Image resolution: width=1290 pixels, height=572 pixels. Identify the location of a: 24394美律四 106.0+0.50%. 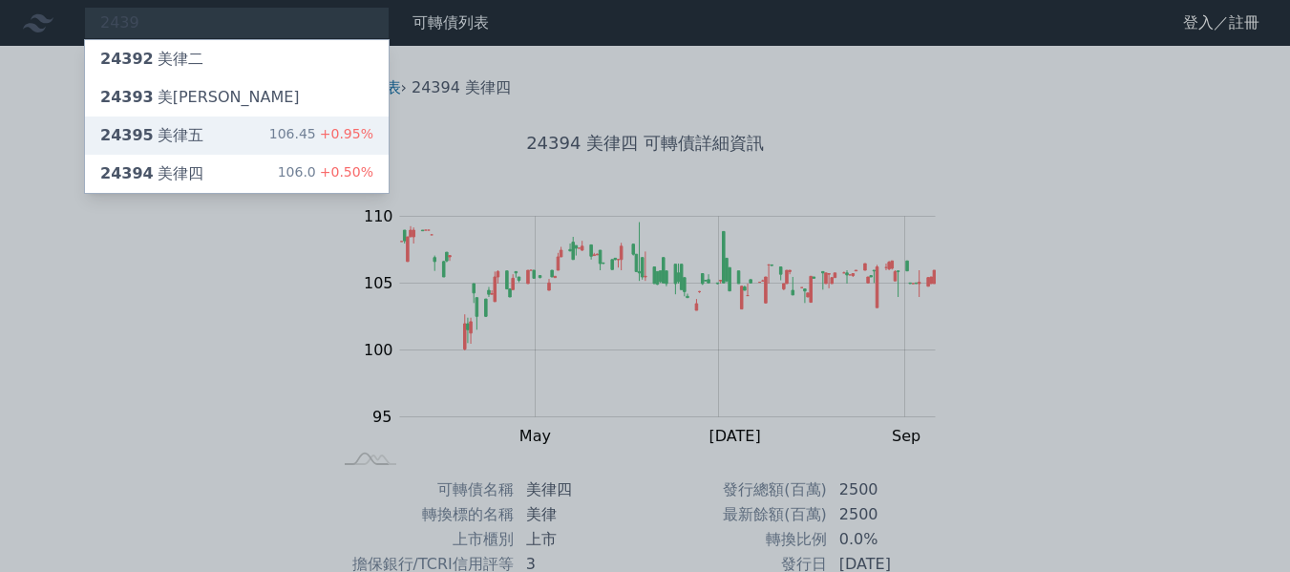
(237, 174).